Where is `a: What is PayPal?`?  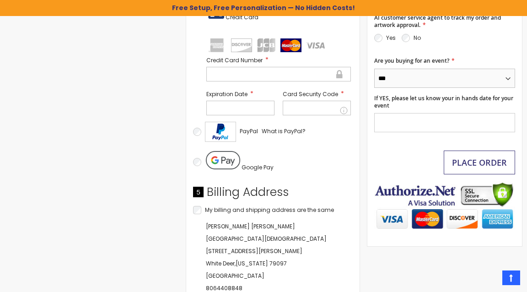
a: What is PayPal? is located at coordinates (284, 131).